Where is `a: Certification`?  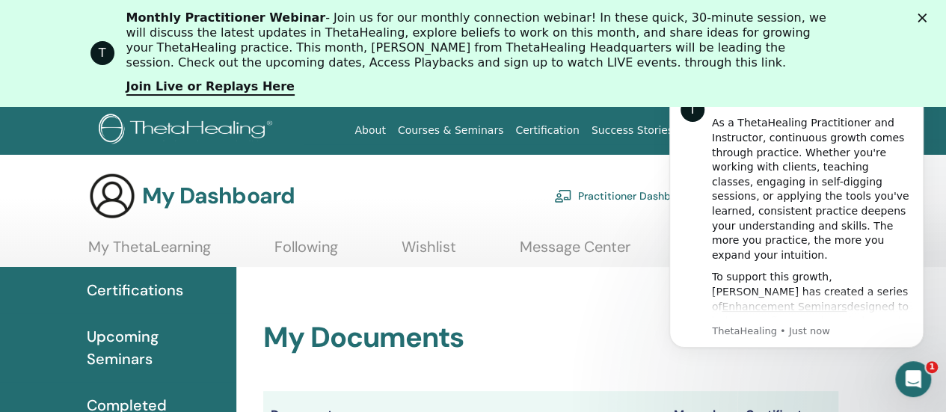 a: Certification is located at coordinates (547, 130).